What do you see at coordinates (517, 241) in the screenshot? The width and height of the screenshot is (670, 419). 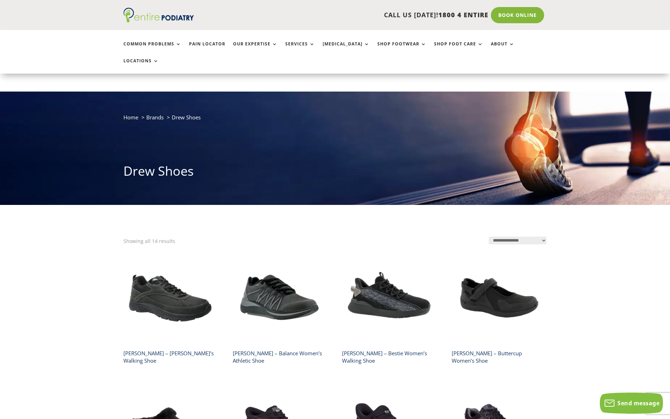 I see `select: Shop order` at bounding box center [517, 241].